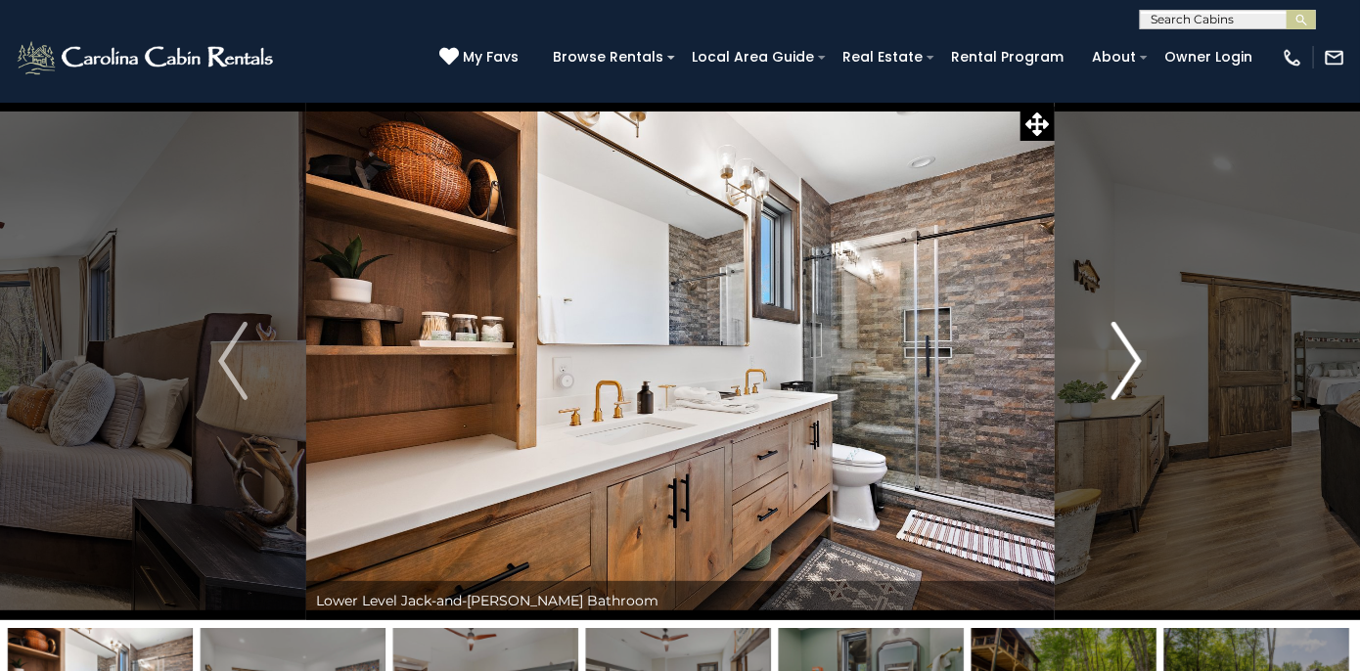 Image resolution: width=1360 pixels, height=671 pixels. What do you see at coordinates (1292, 58) in the screenshot?
I see `img: phone-regular-white.png` at bounding box center [1292, 58].